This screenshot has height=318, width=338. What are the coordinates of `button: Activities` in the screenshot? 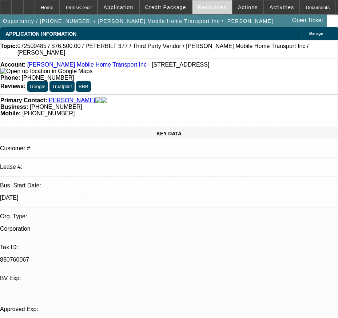 It's located at (282, 7).